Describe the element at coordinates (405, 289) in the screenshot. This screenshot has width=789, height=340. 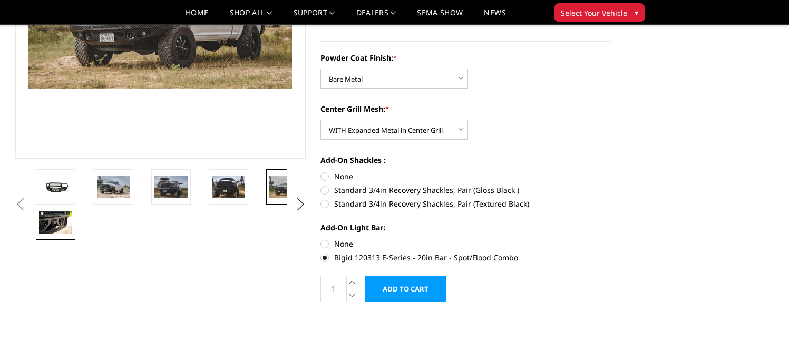
I see `input: Add to Cart` at that location.